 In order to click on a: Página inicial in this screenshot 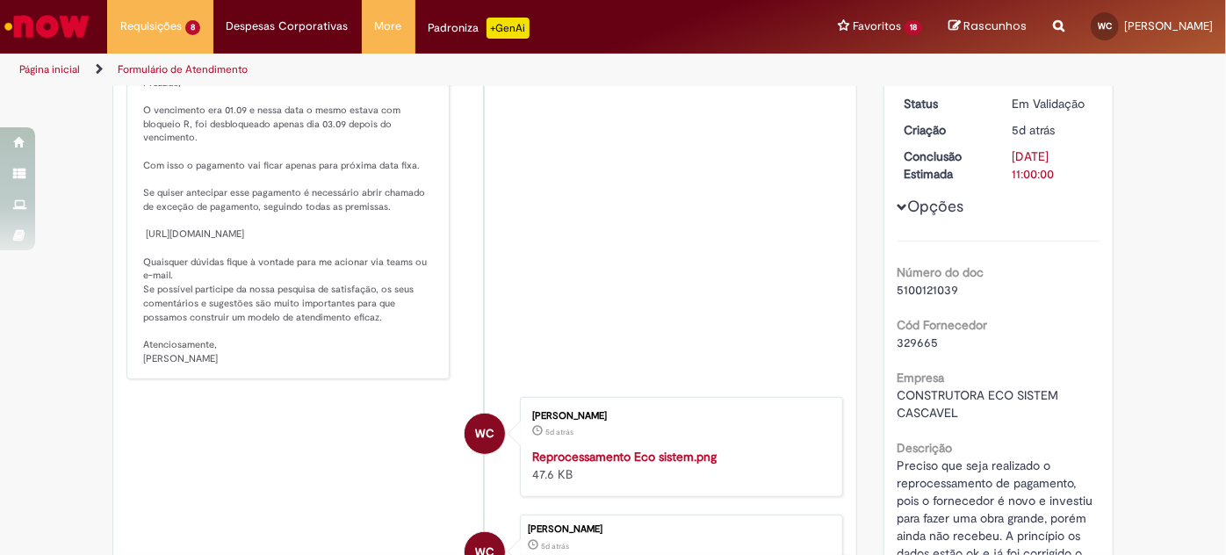, I will do `click(49, 69)`.